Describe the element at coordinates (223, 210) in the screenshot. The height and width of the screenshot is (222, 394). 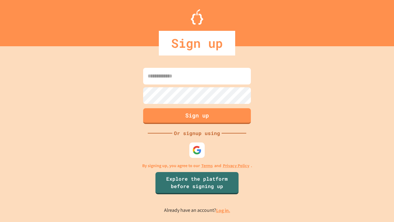
I see `a: Log in.` at that location.